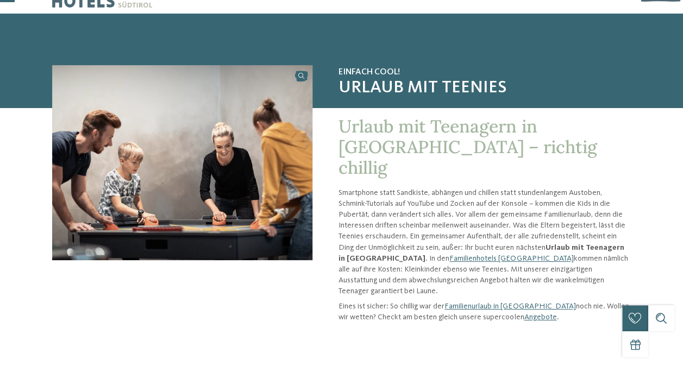 This screenshot has height=366, width=683. Describe the element at coordinates (485, 72) in the screenshot. I see `span: Einfach cool!` at that location.